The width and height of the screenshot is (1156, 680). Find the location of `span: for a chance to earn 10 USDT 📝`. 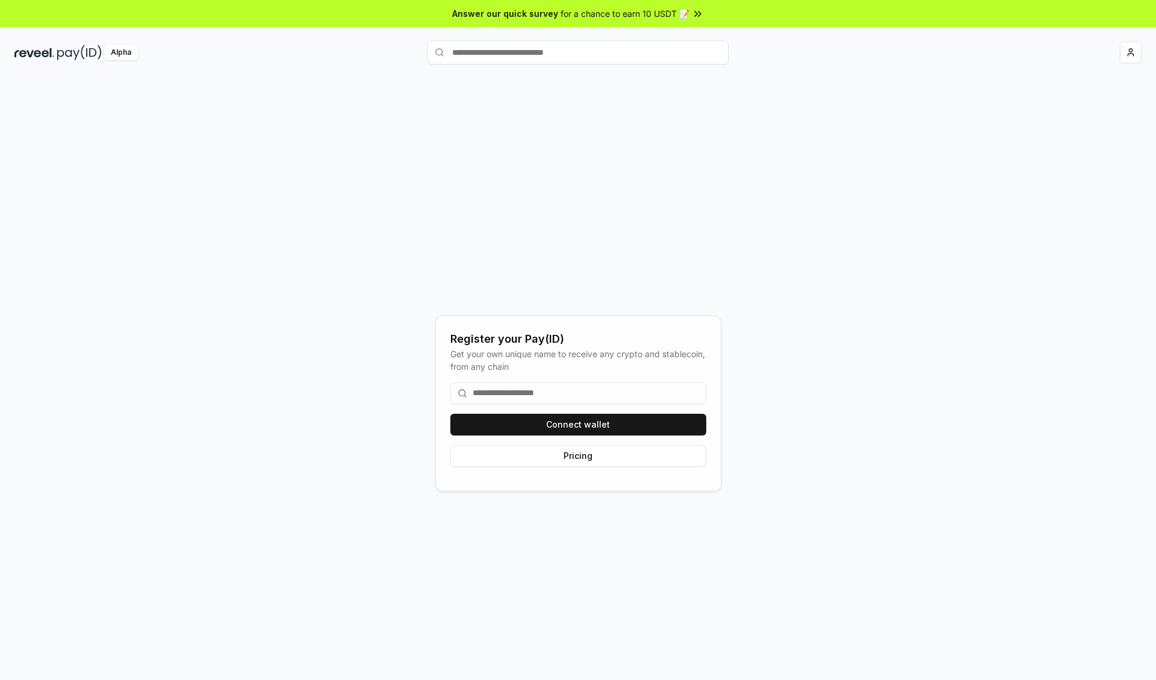

span: for a chance to earn 10 USDT 📝 is located at coordinates (625, 13).